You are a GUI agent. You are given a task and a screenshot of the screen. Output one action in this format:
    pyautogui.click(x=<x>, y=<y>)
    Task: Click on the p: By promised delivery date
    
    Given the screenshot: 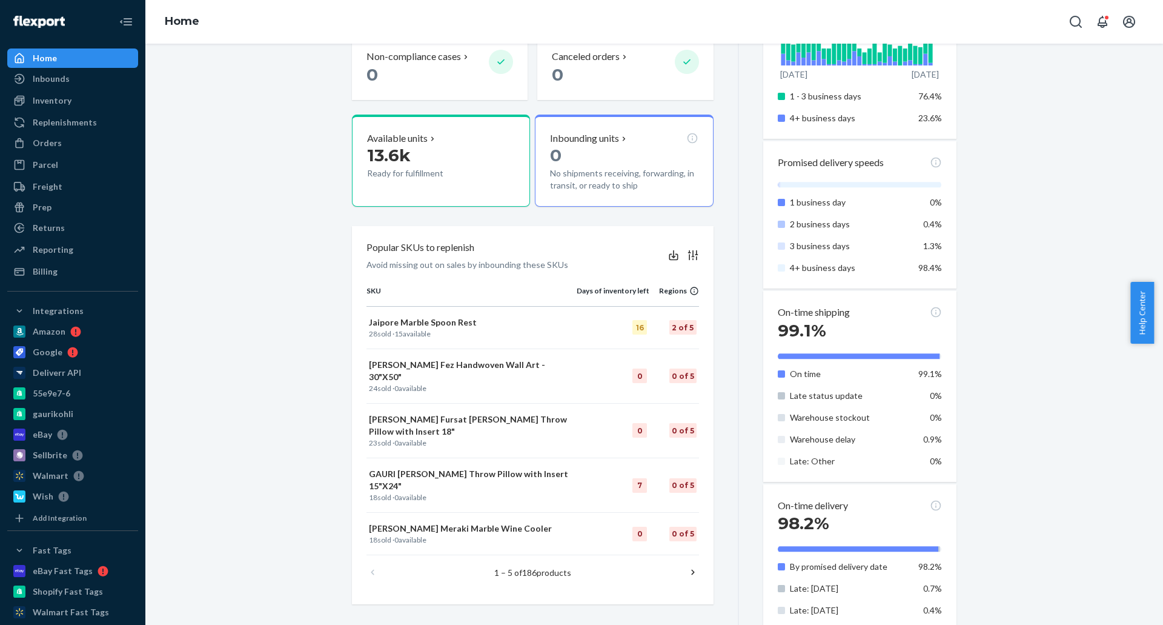 What is the action you would take?
    pyautogui.click(x=849, y=566)
    